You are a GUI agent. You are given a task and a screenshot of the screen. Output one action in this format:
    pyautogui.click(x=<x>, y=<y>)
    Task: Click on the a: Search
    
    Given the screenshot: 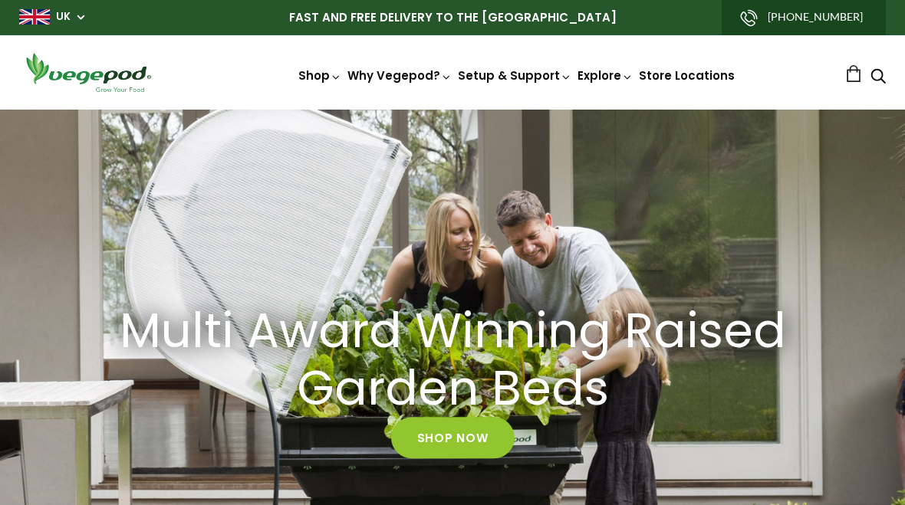 What is the action you would take?
    pyautogui.click(x=878, y=77)
    